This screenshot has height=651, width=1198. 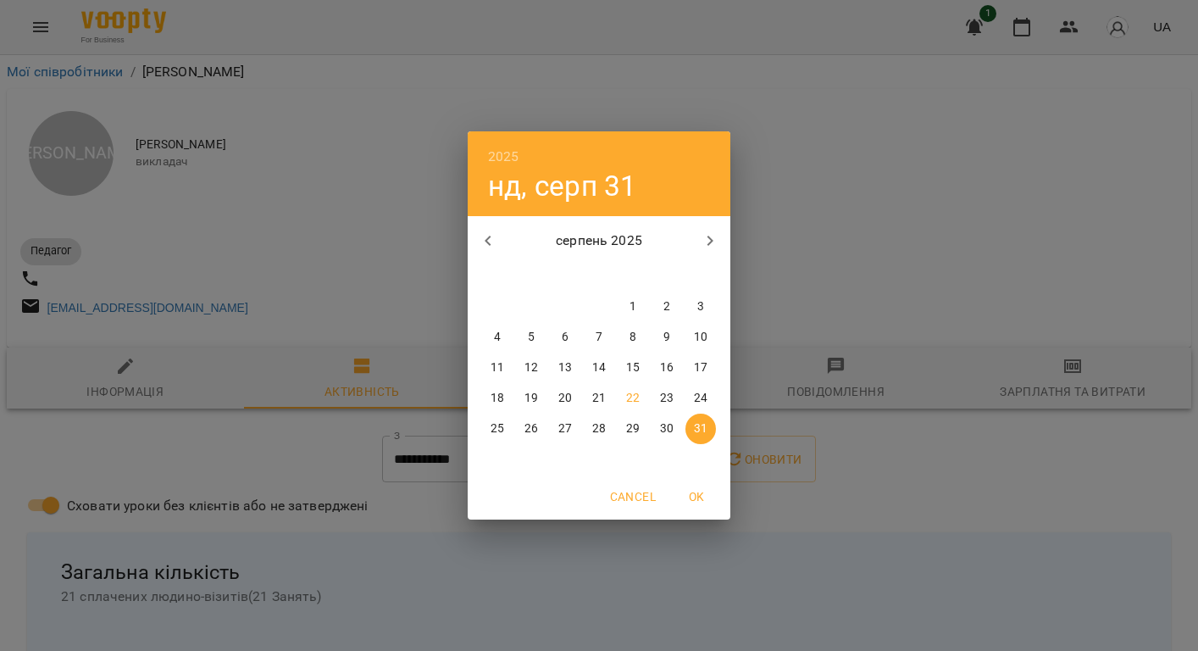 I want to click on button: 4, so click(x=497, y=337).